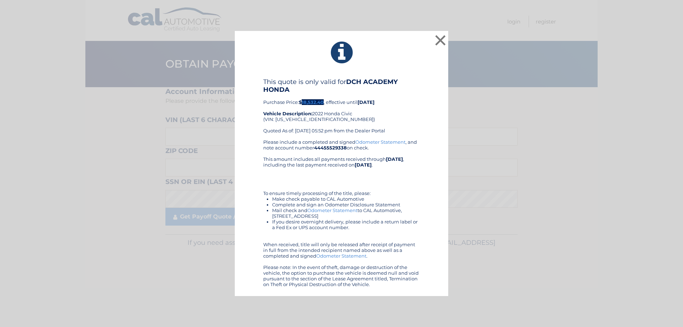 The height and width of the screenshot is (327, 683). Describe the element at coordinates (346, 199) in the screenshot. I see `li: Make check payable to CAL Automotive` at that location.